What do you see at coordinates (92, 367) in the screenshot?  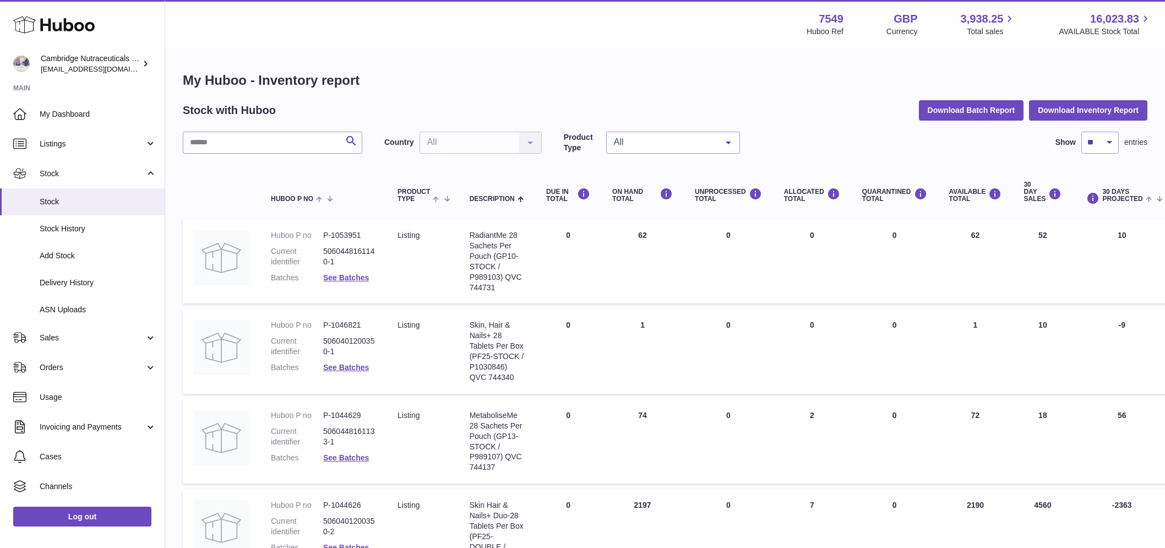 I see `span: Orders` at bounding box center [92, 367].